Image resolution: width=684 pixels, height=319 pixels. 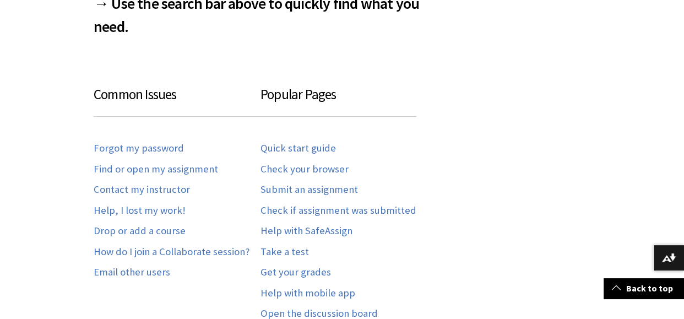 I want to click on a: Check if assignment was submitted, so click(x=338, y=210).